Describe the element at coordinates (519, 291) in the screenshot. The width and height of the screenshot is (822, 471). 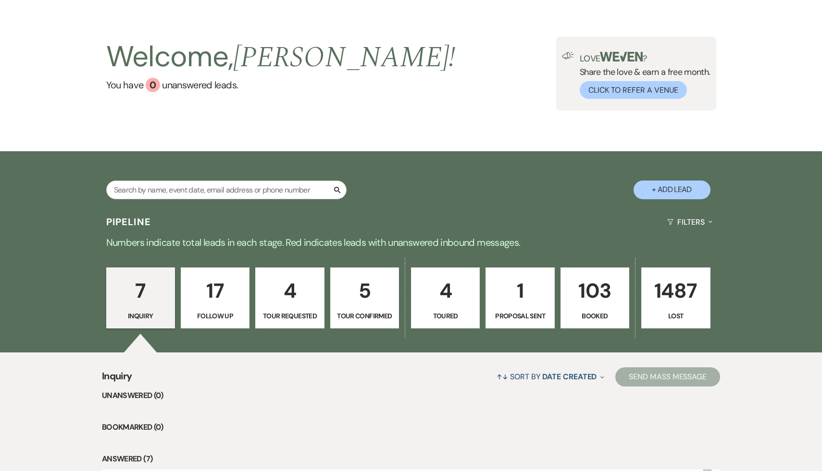
I see `p: 1` at that location.